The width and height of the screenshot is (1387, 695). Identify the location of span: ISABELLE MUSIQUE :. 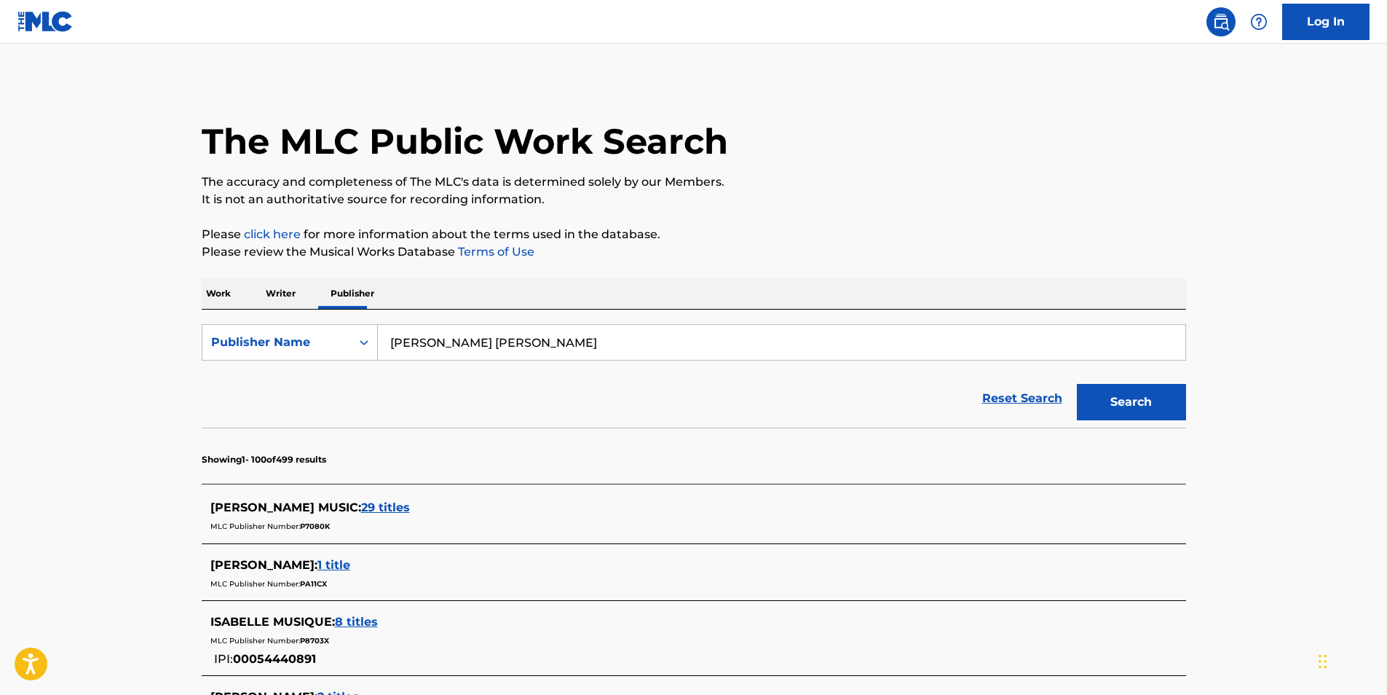
(272, 621).